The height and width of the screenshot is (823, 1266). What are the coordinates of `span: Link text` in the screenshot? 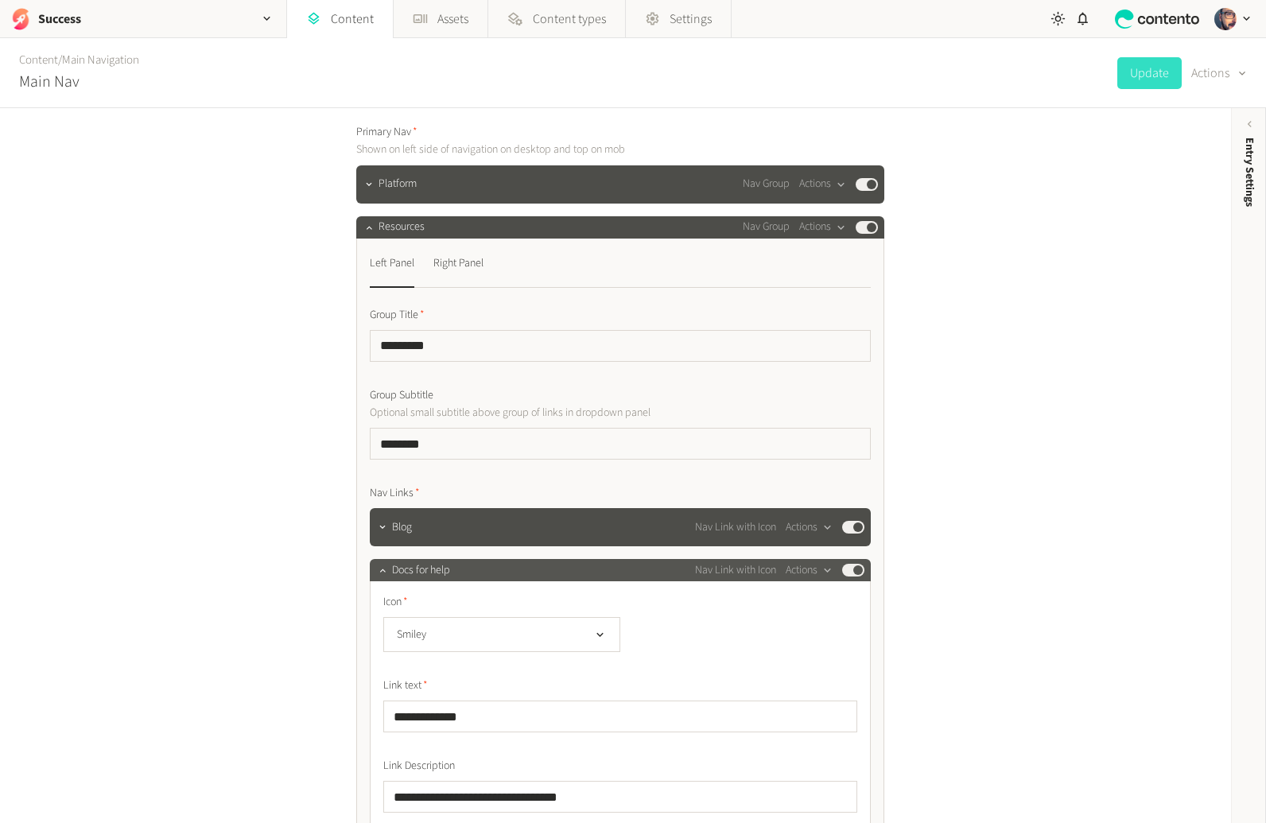 It's located at (406, 686).